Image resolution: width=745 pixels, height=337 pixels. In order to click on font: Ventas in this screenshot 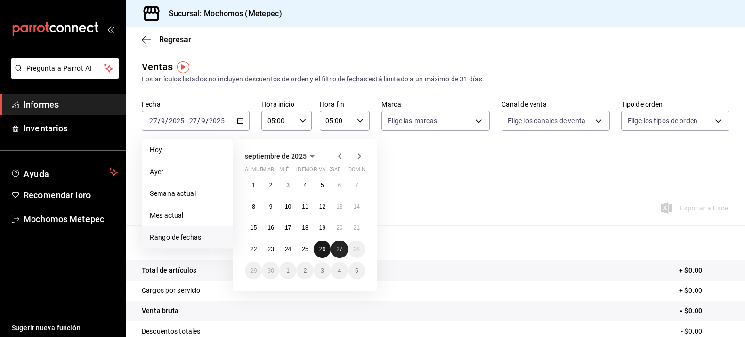, I will do `click(157, 67)`.